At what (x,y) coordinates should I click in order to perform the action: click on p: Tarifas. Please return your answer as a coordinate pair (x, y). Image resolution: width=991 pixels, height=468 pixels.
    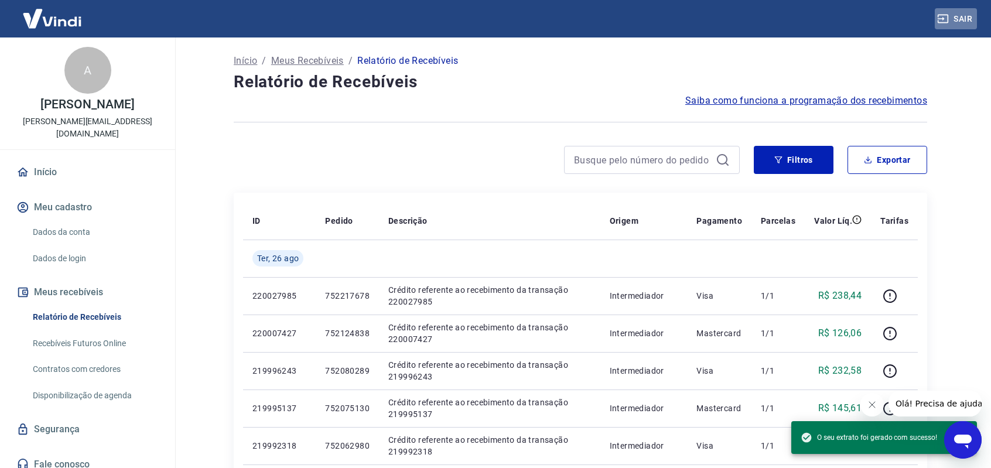
    Looking at the image, I should click on (894, 221).